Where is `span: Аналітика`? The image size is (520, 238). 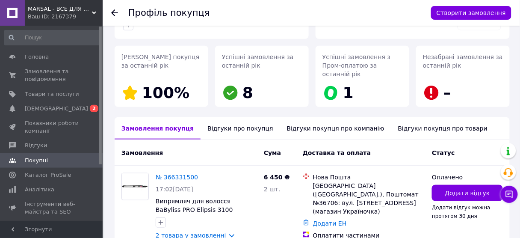 span: Аналітика is located at coordinates (39, 190).